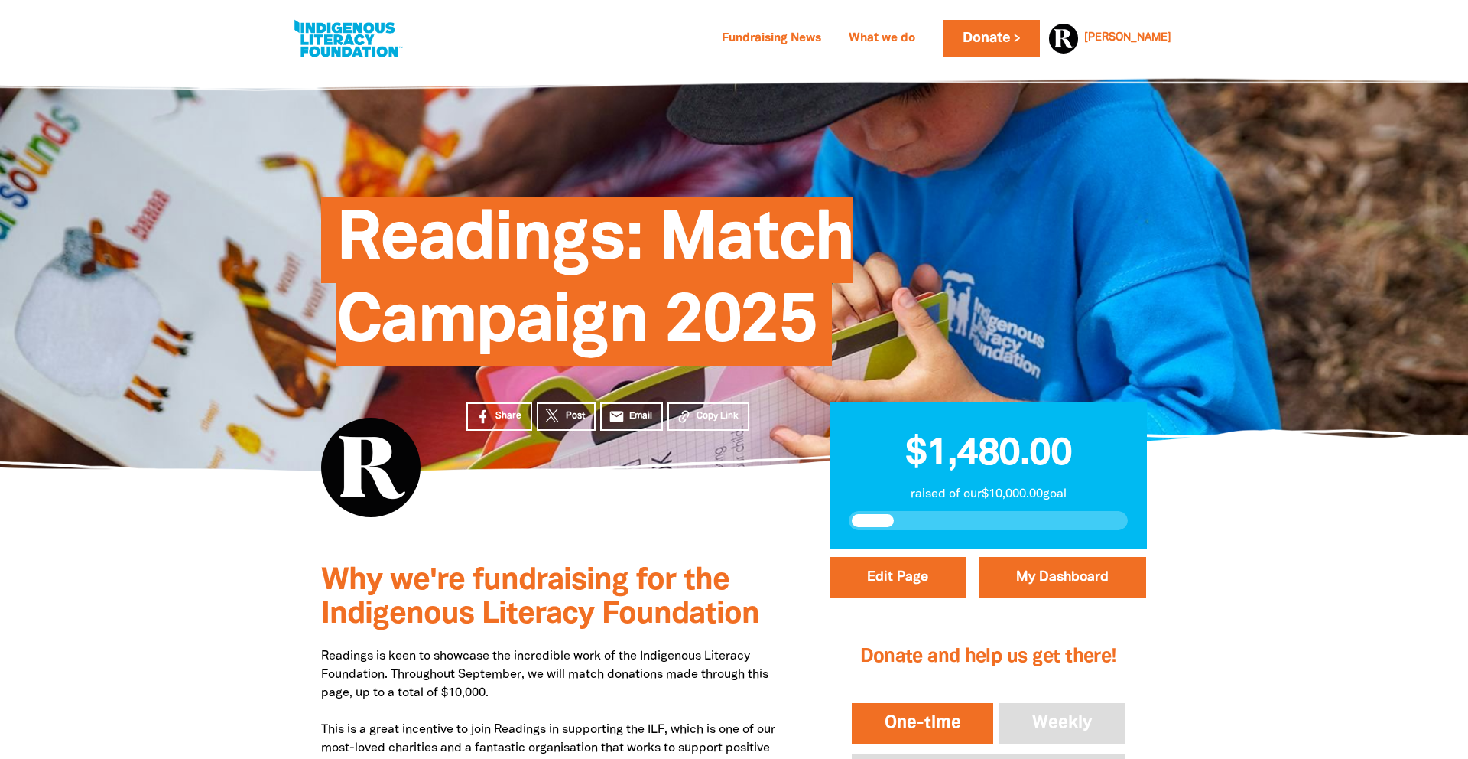  I want to click on a: Donate, so click(991, 38).